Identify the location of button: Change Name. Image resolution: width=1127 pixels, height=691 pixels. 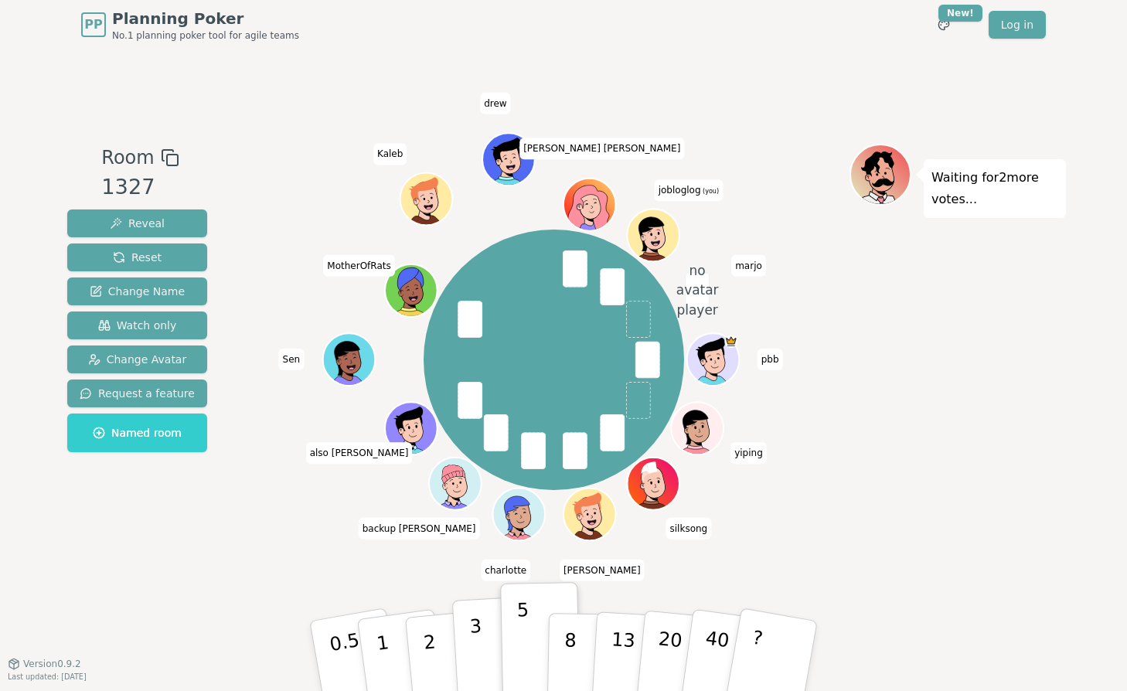
(137, 291).